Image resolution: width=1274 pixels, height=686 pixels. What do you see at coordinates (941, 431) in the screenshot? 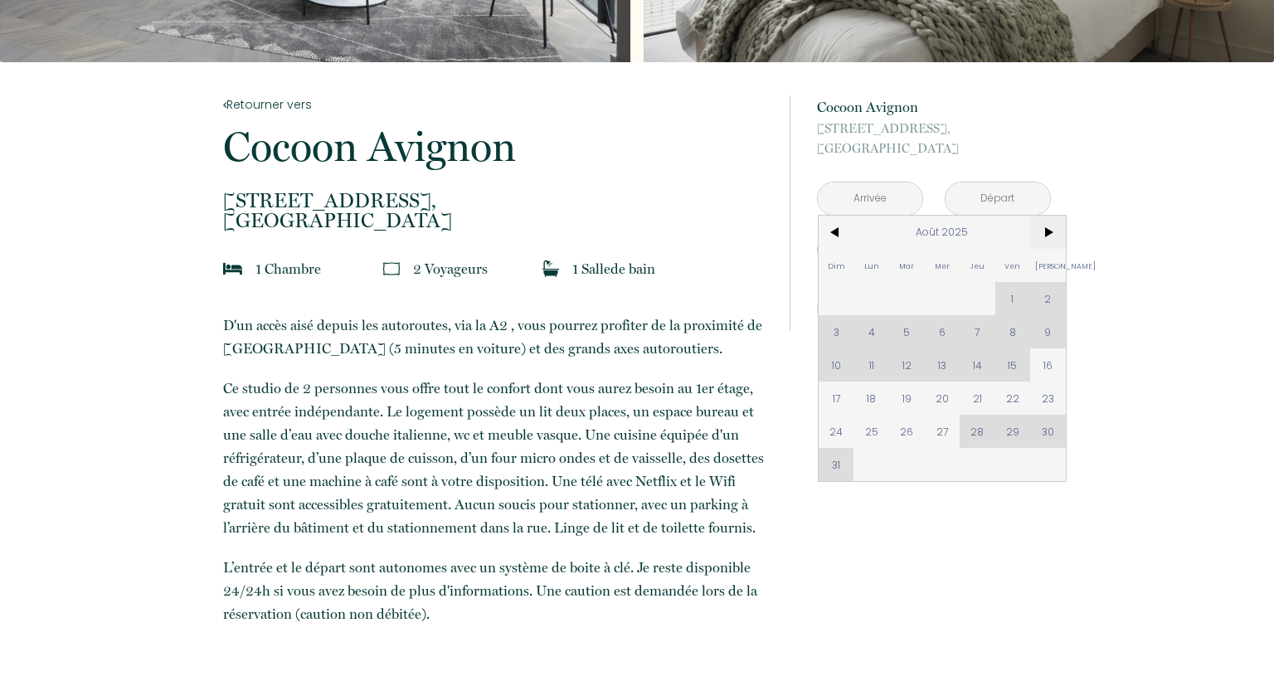
I see `span: 27` at bounding box center [941, 431].